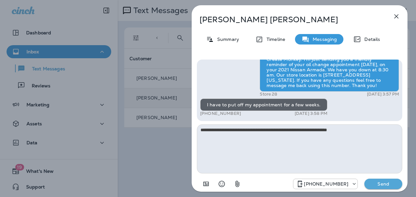  Describe the element at coordinates (222, 184) in the screenshot. I see `button: Select an emoji` at that location.